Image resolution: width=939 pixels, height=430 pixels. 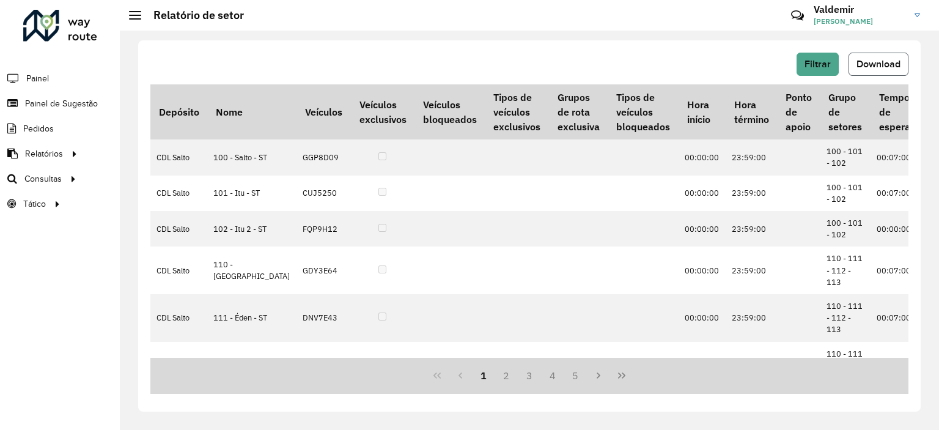 What do you see at coordinates (323, 365) in the screenshot?
I see `td: GAL3H19` at bounding box center [323, 365].